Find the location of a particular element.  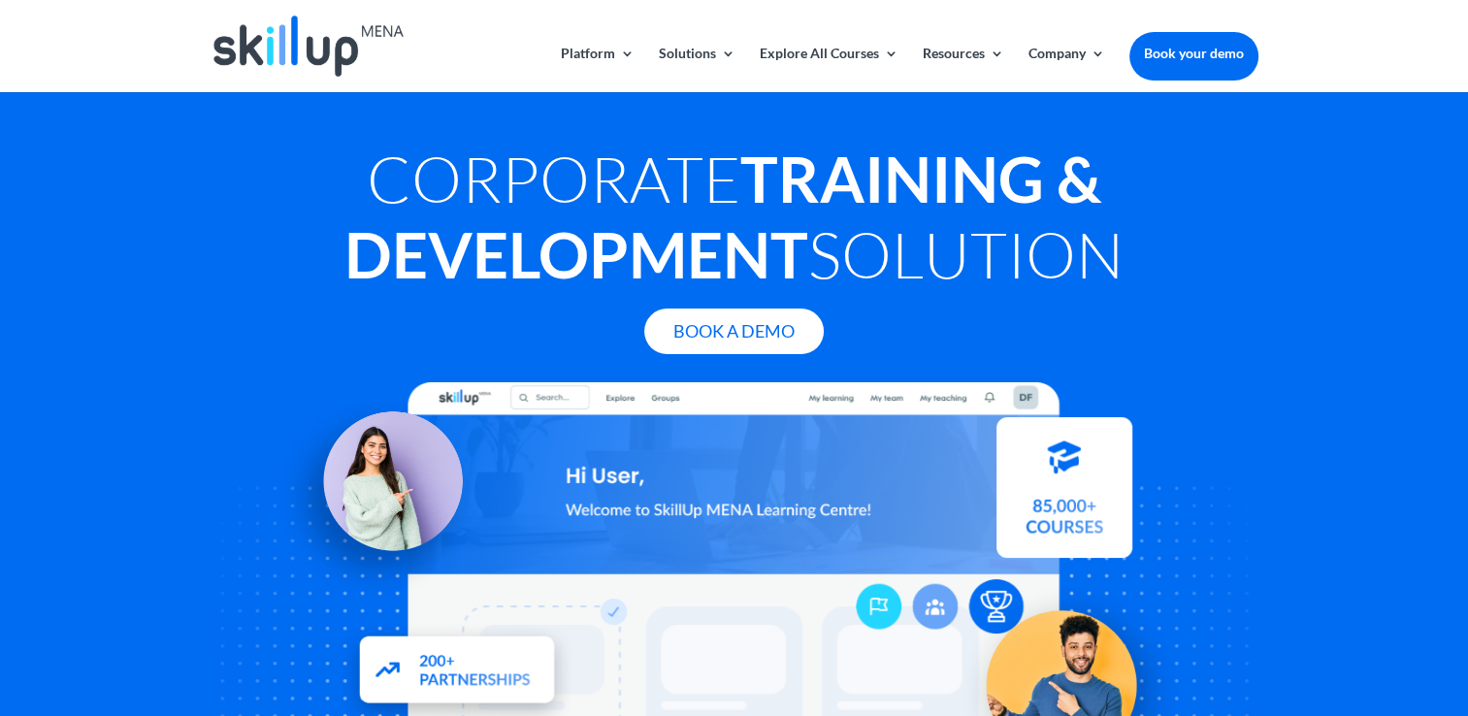

a: Resources is located at coordinates (964, 69).